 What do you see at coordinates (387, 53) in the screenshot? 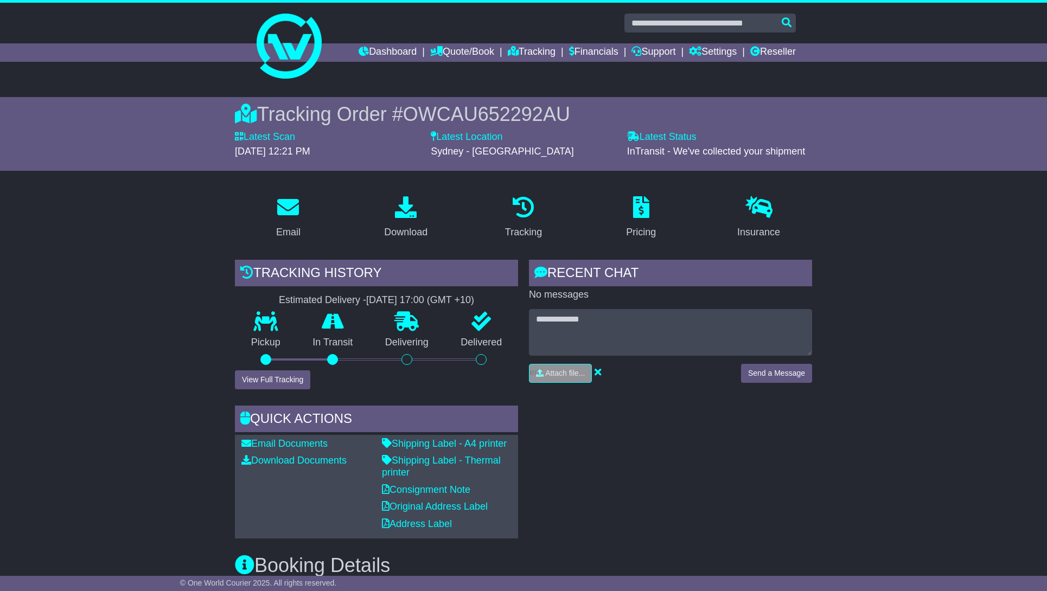
I see `a: Dashboard` at bounding box center [387, 53].